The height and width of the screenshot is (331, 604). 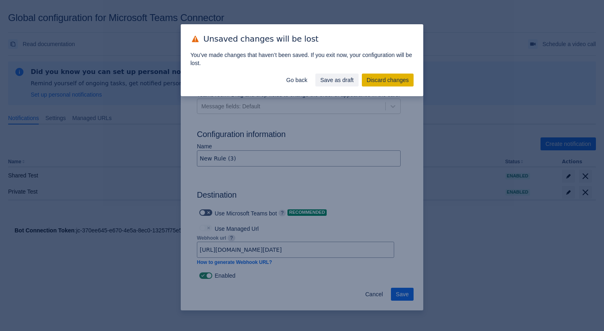 What do you see at coordinates (195, 39) in the screenshot?
I see `span: warning` at bounding box center [195, 39].